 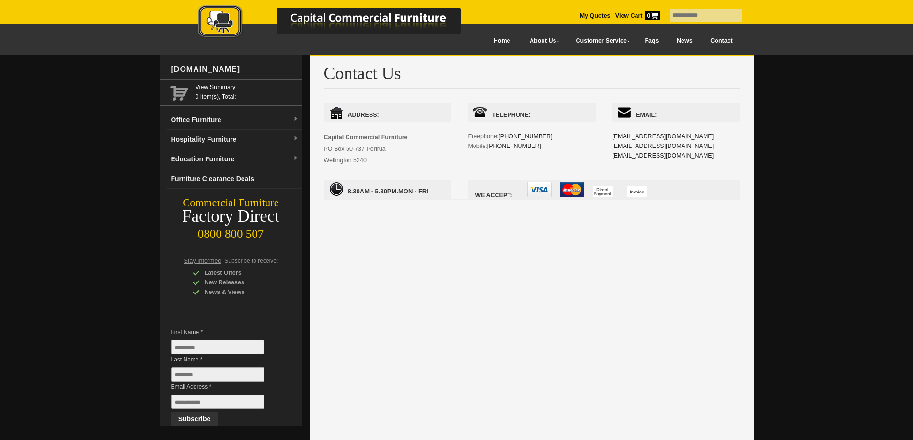 What do you see at coordinates (572, 190) in the screenshot?
I see `img: mastercard` at bounding box center [572, 190].